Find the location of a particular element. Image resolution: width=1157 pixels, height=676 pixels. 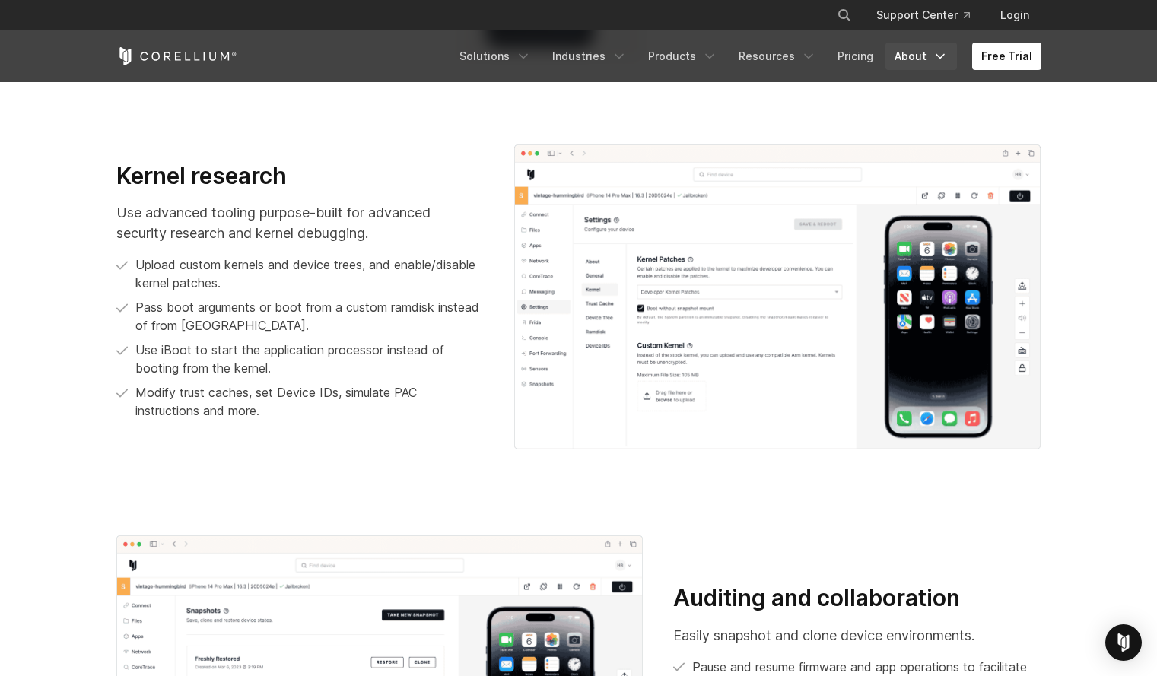

p: Use advanced tooling purpose-built for advanced security research and kernel debugging. is located at coordinates (300, 223).